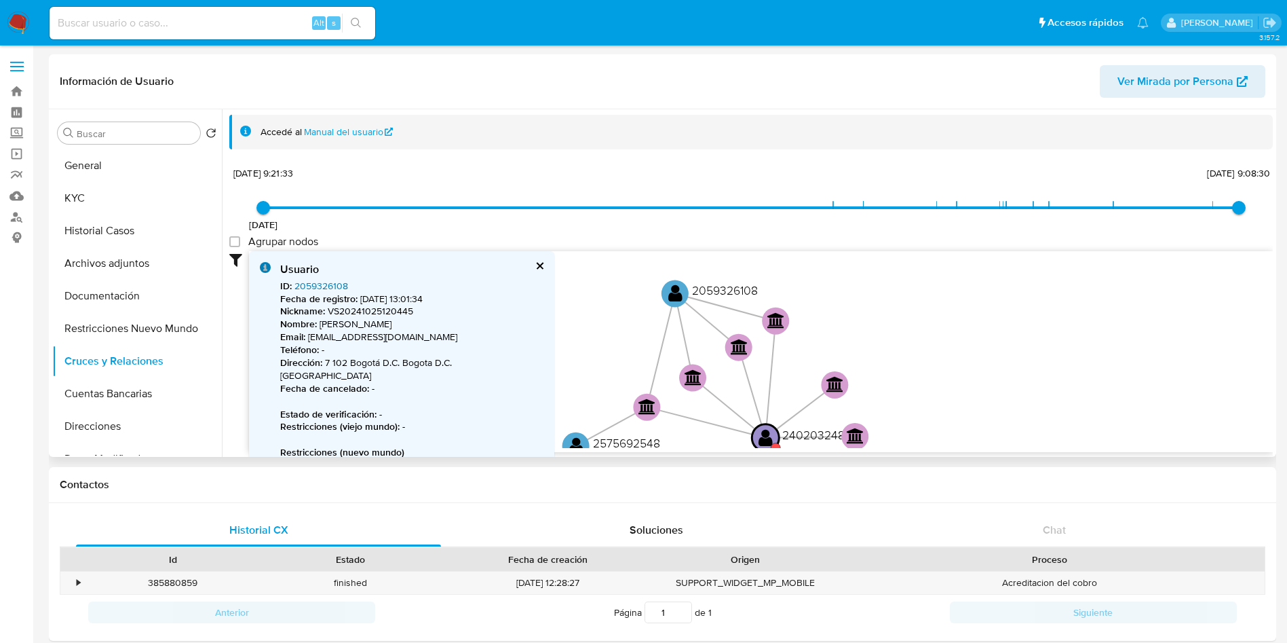 The image size is (1287, 643). What do you see at coordinates (137, 459) in the screenshot?
I see `button: Datos Modificados` at bounding box center [137, 459].